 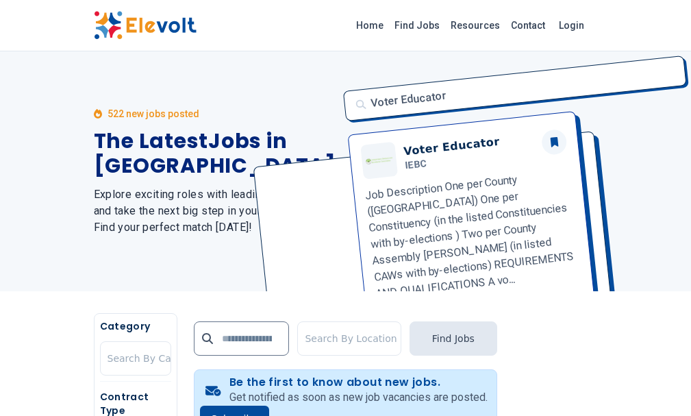 I want to click on a: Contact, so click(x=528, y=25).